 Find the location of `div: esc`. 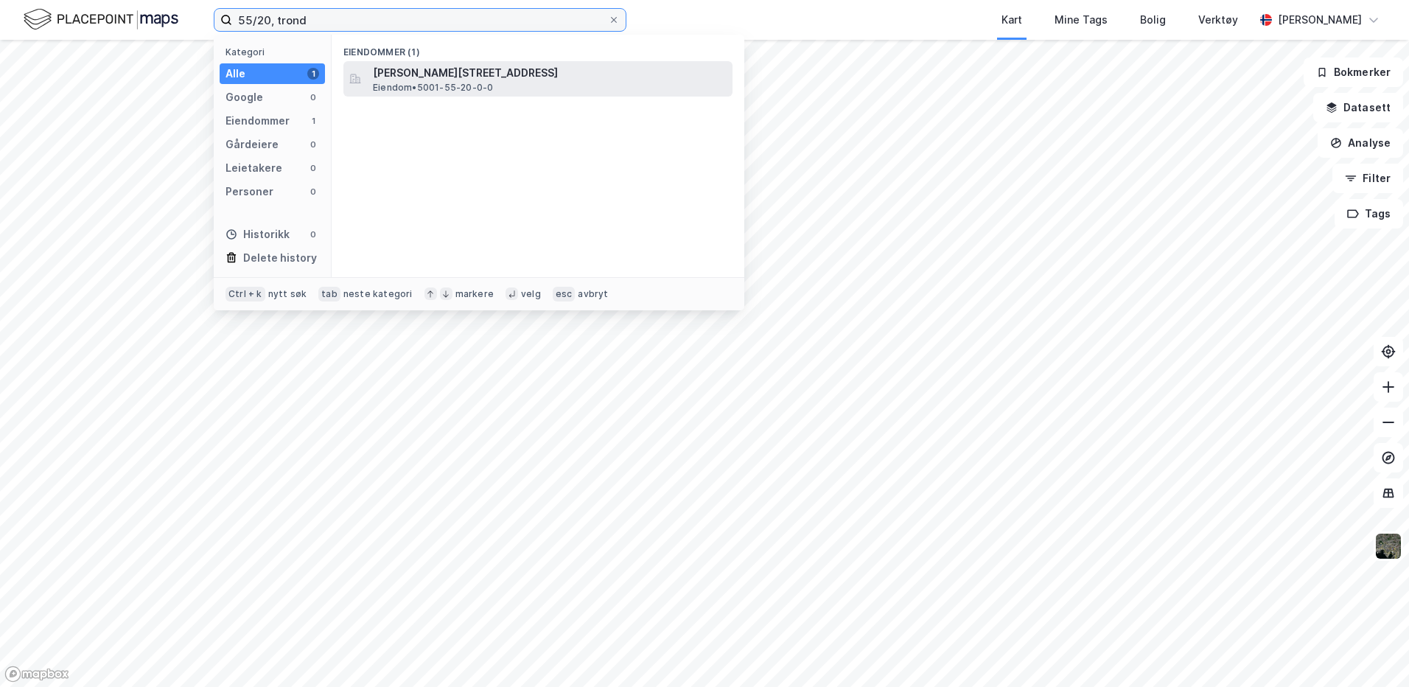

div: esc is located at coordinates (564, 294).